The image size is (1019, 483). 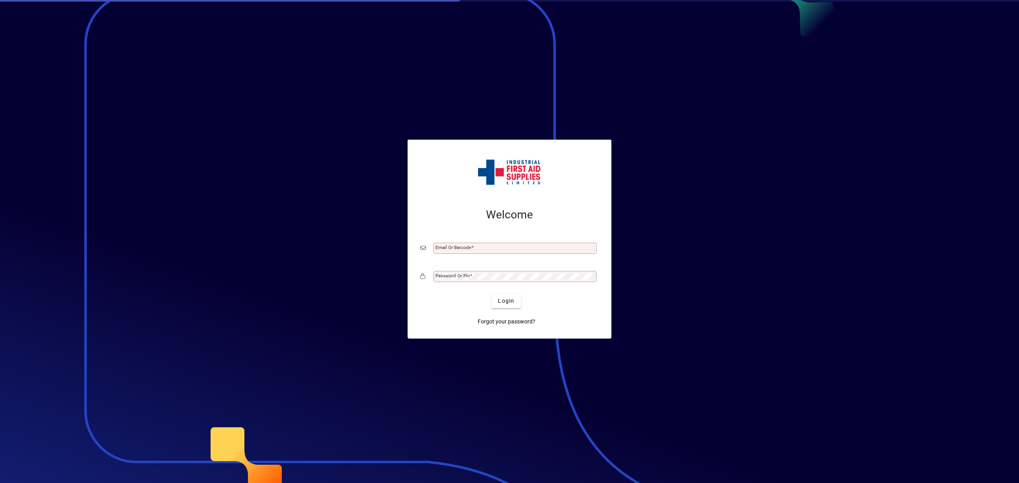 What do you see at coordinates (506, 301) in the screenshot?
I see `button: Login` at bounding box center [506, 301].